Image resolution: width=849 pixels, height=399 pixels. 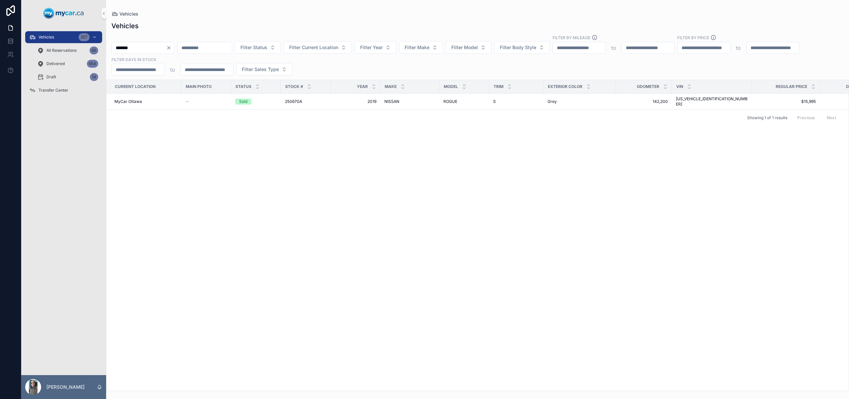 What do you see at coordinates (146, 101) in the screenshot?
I see `a: MyCar Ottawa` at bounding box center [146, 101].